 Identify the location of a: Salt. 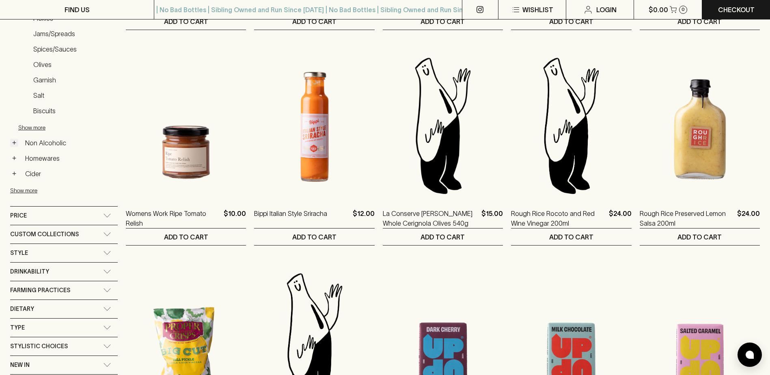
(73, 95).